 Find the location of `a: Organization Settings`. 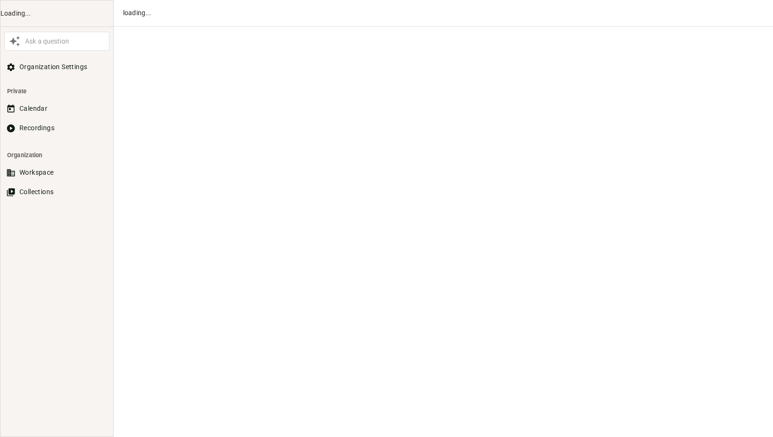

a: Organization Settings is located at coordinates (57, 67).